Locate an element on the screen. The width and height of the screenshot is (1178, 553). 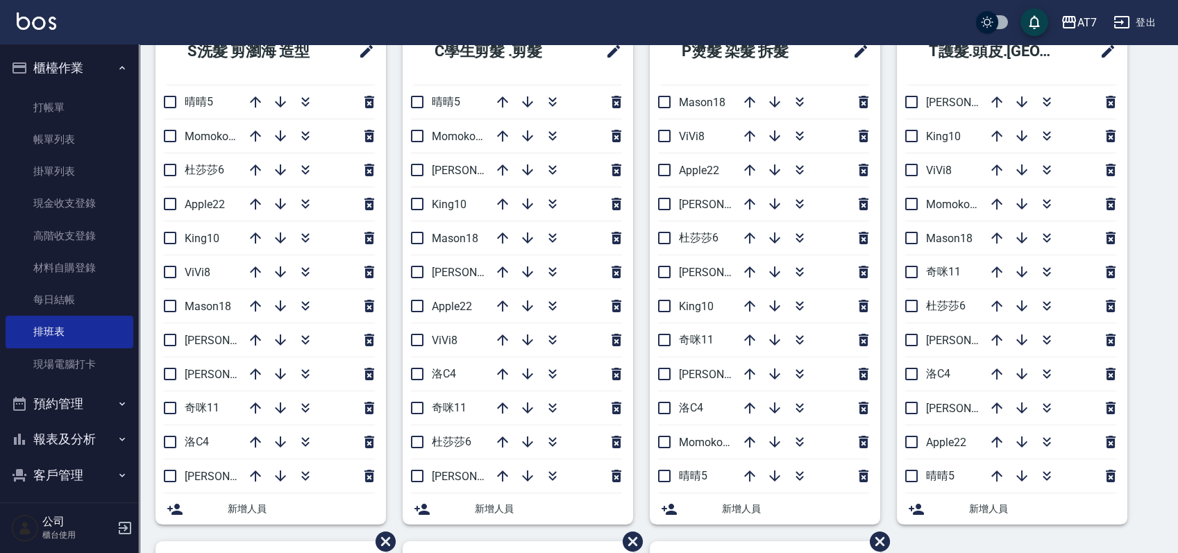
a: 掛單列表 is located at coordinates (69, 171).